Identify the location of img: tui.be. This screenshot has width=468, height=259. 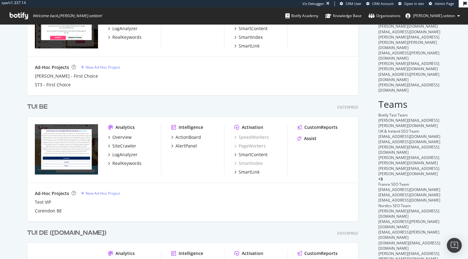
(66, 150).